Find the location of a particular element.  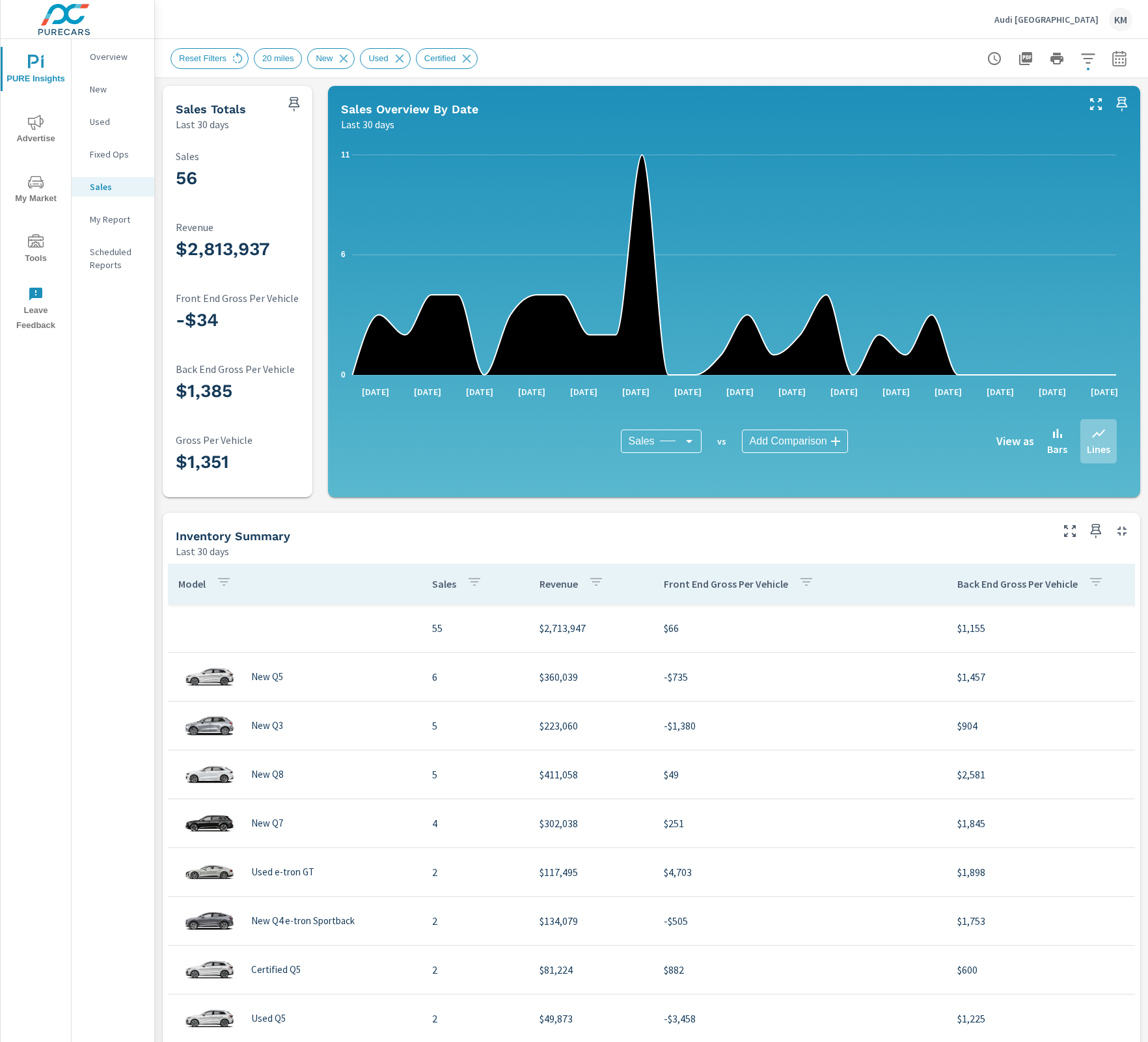

div: Reset Filters is located at coordinates (210, 59).